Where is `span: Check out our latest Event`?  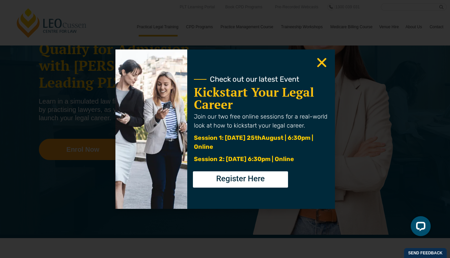 span: Check out our latest Event is located at coordinates (254, 79).